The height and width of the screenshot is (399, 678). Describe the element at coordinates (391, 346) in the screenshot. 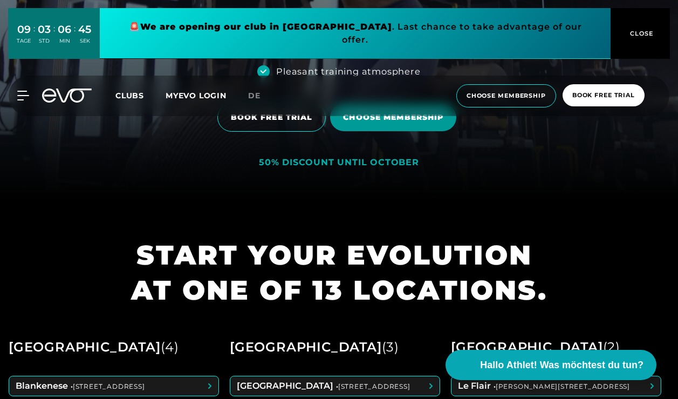

I see `span: ( 3 )` at that location.